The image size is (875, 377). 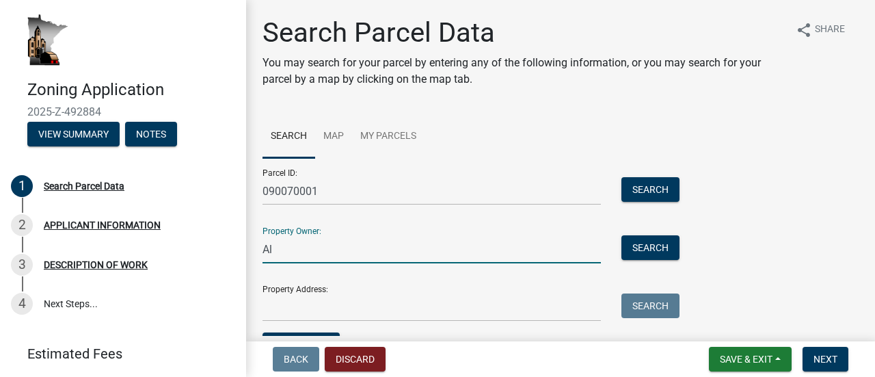 I want to click on button: View Summary, so click(x=73, y=134).